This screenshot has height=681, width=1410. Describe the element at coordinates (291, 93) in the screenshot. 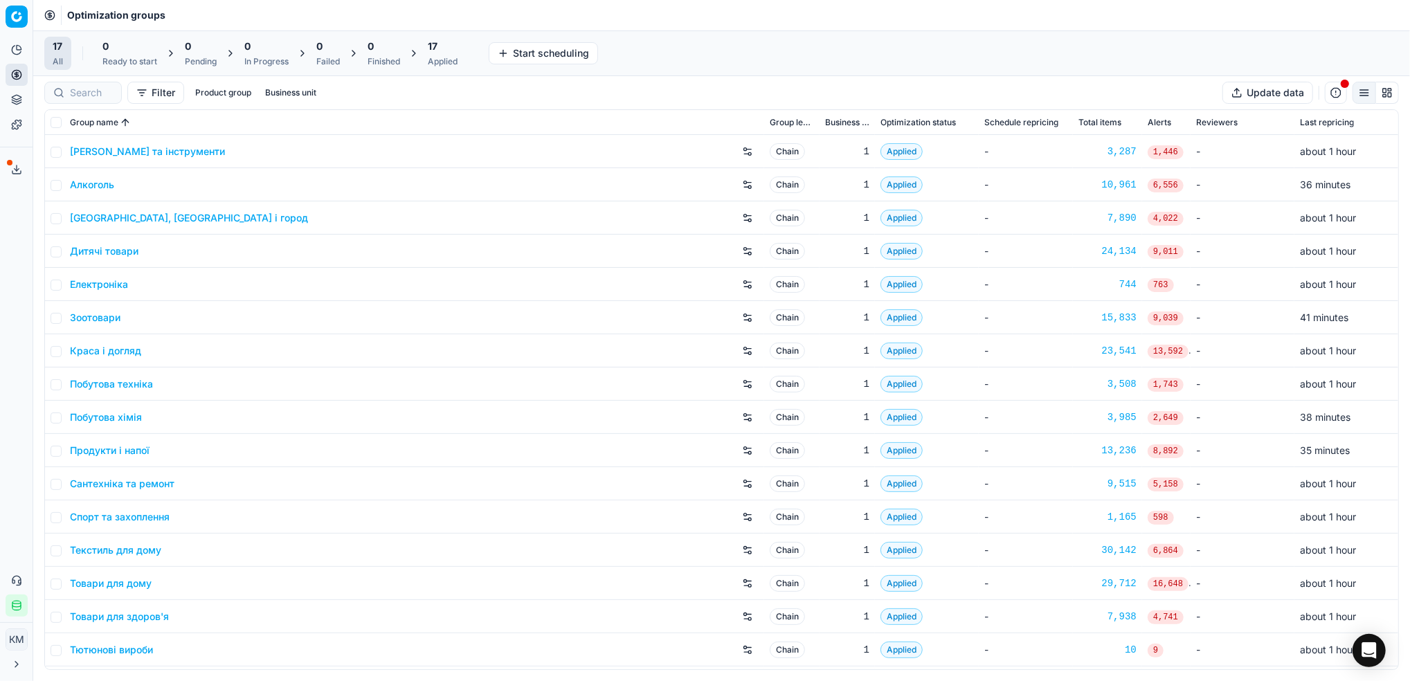

I see `button: Business unit` at that location.